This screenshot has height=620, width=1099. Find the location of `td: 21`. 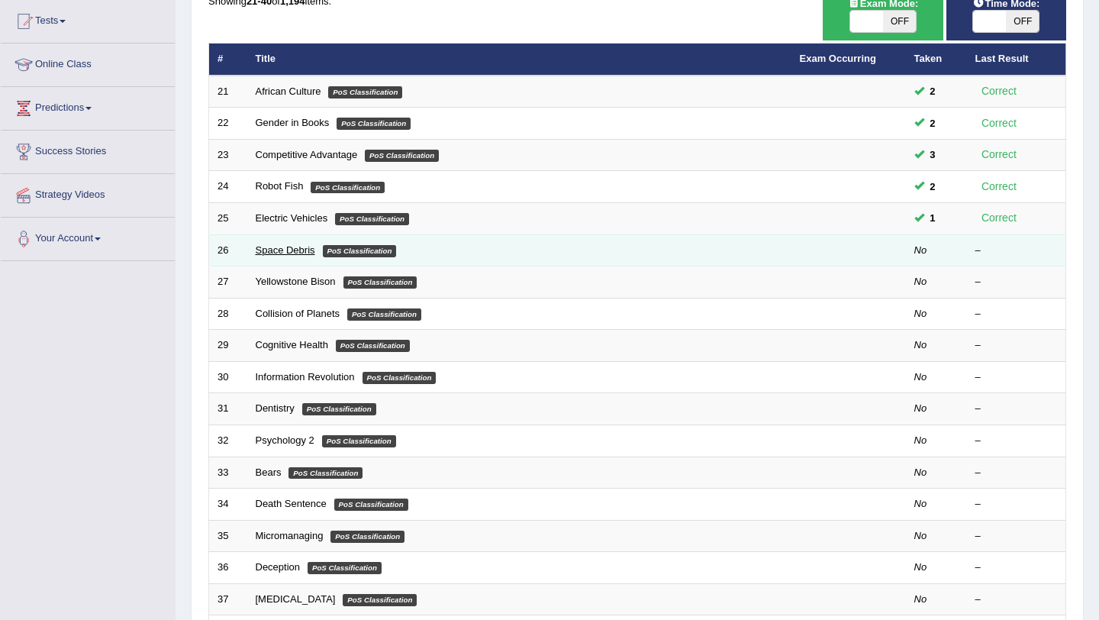

td: 21 is located at coordinates (228, 92).